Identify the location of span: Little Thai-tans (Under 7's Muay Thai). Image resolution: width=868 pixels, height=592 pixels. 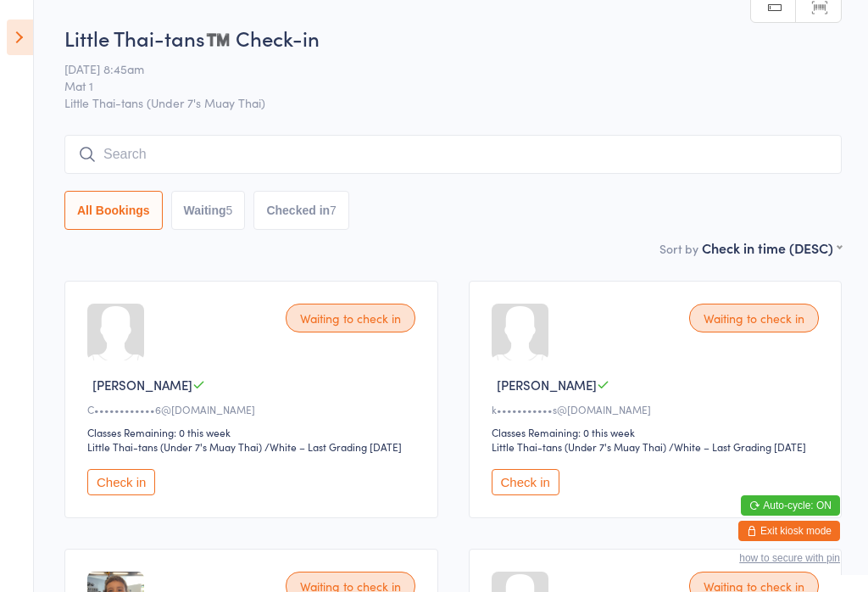
(453, 103).